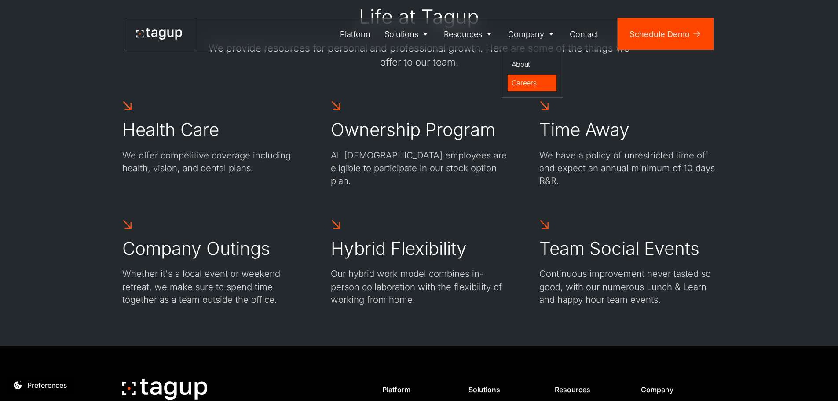  What do you see at coordinates (532, 34) in the screenshot?
I see `a: Company` at bounding box center [532, 34].